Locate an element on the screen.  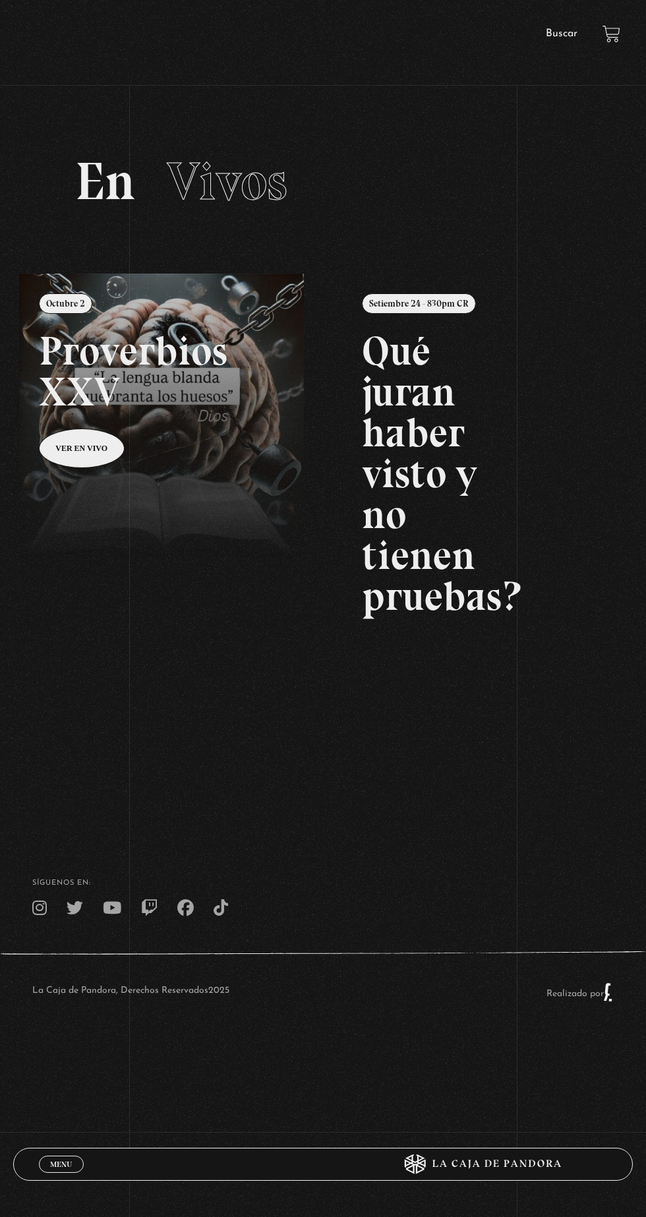
a: View your shopping cart is located at coordinates (611, 34).